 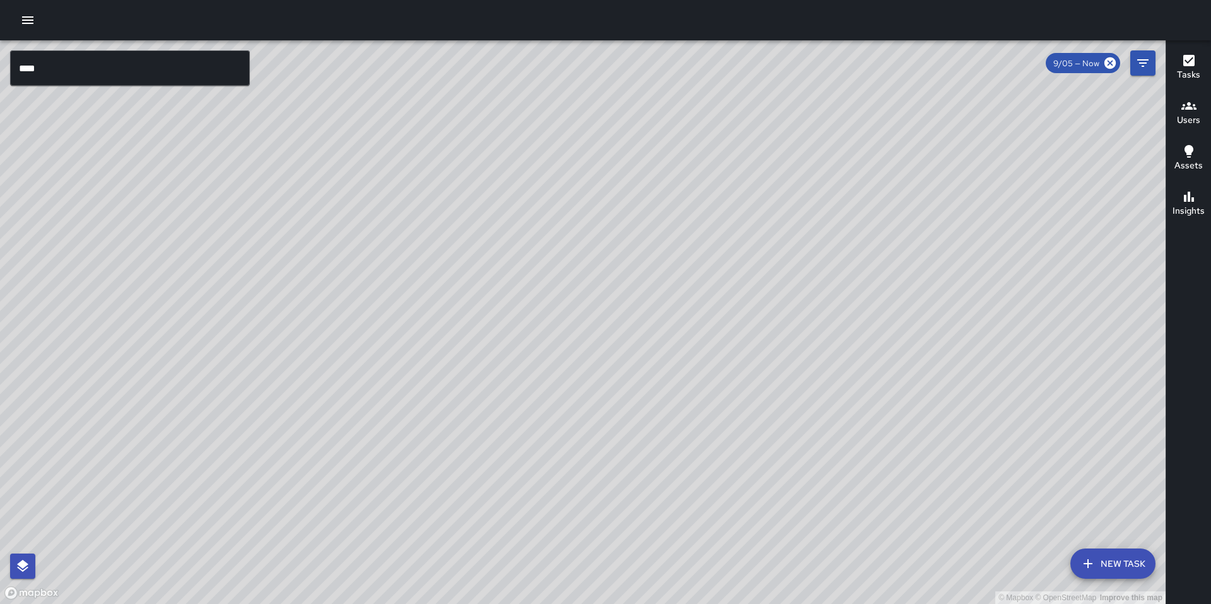 I want to click on h6: Insights, so click(x=1189, y=211).